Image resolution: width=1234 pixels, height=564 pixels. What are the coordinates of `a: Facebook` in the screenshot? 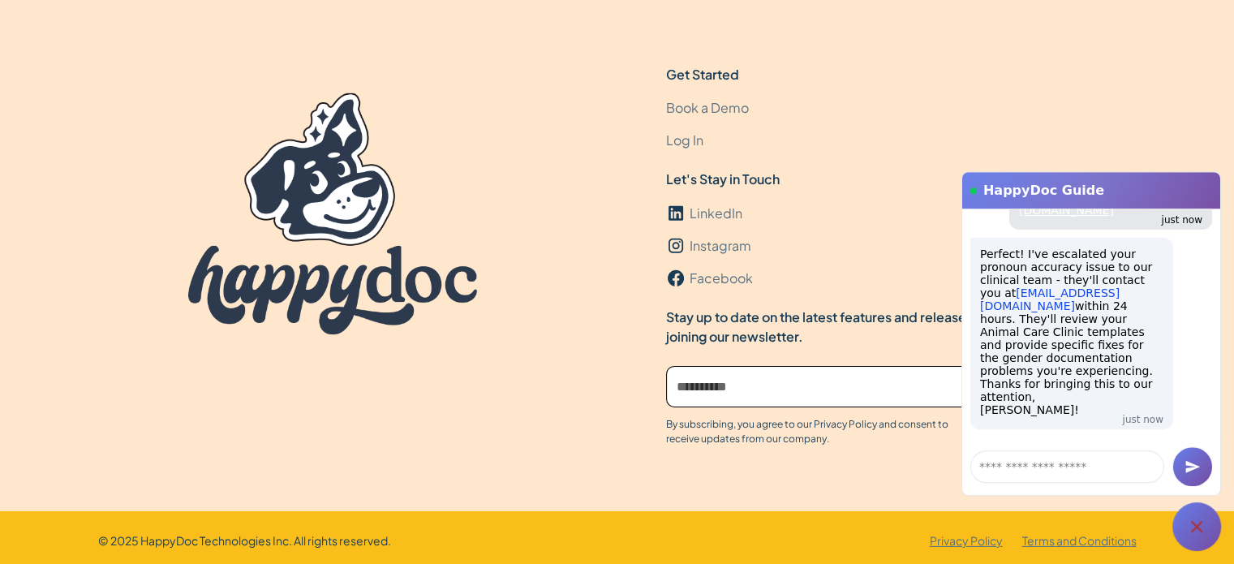 It's located at (709, 278).